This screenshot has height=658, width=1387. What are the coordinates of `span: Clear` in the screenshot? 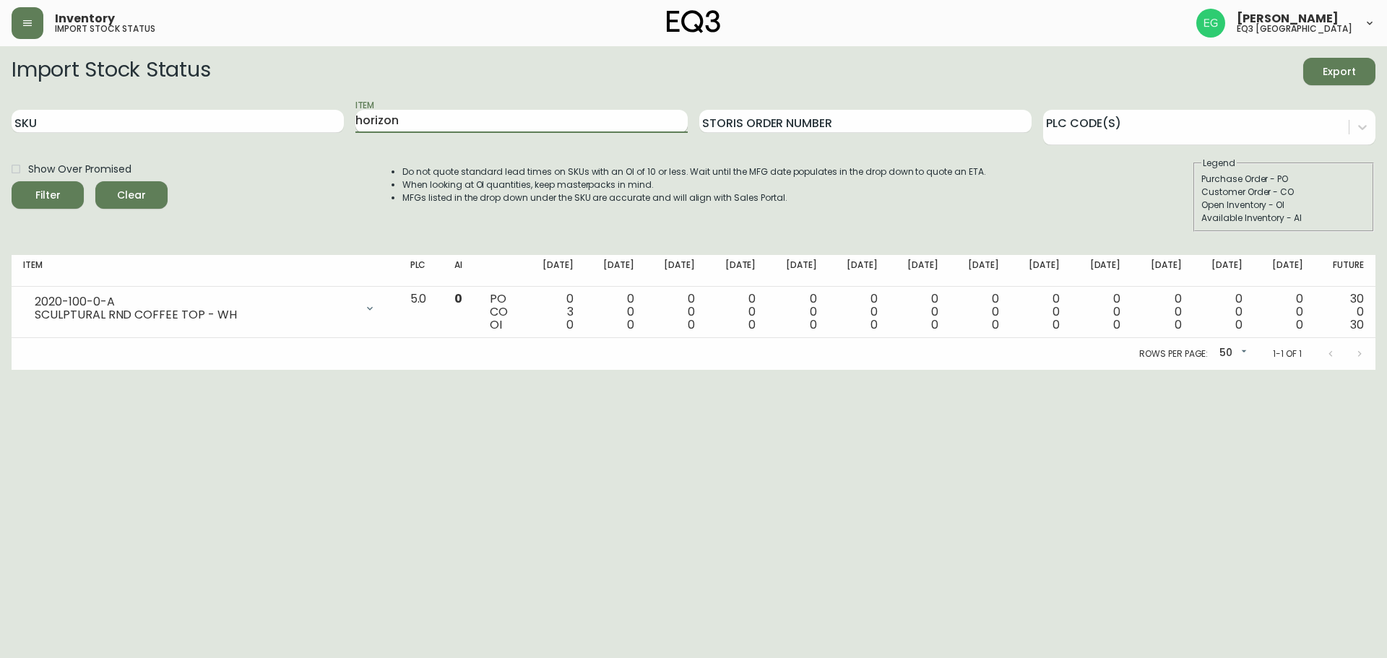 It's located at (131, 195).